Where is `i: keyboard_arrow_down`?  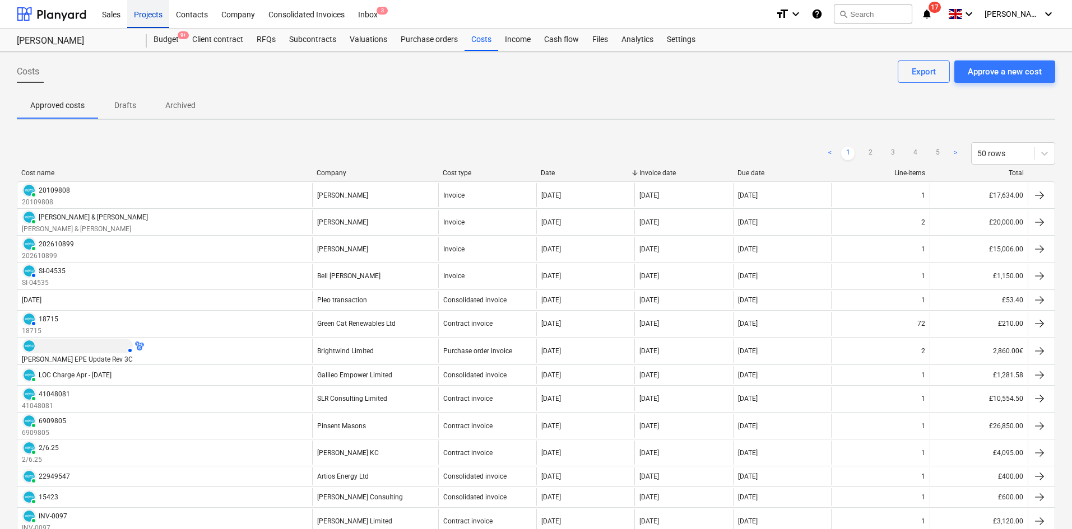 i: keyboard_arrow_down is located at coordinates (969, 14).